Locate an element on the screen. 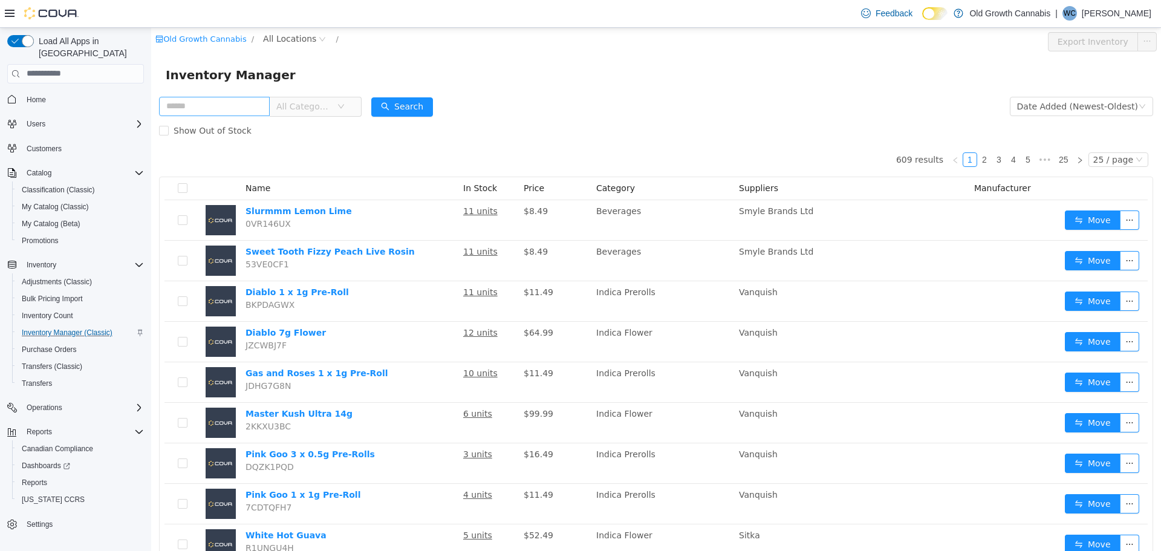 This screenshot has width=1161, height=551. u: 12 units is located at coordinates (329, 305).